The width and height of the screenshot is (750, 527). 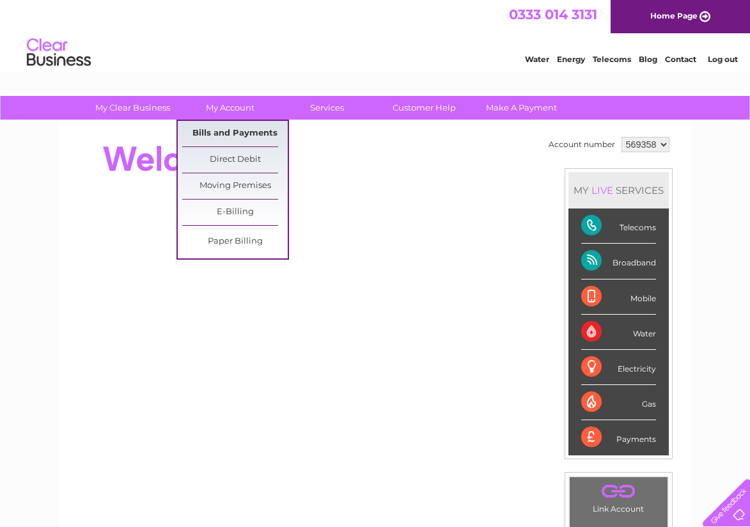 What do you see at coordinates (235, 212) in the screenshot?
I see `a: E-Billing` at bounding box center [235, 212].